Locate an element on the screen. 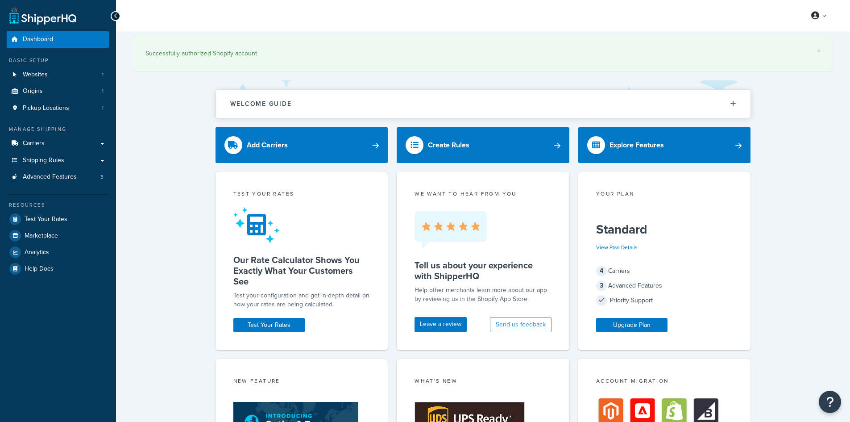 The height and width of the screenshot is (422, 850). li: Test Your Rates is located at coordinates (58, 219).